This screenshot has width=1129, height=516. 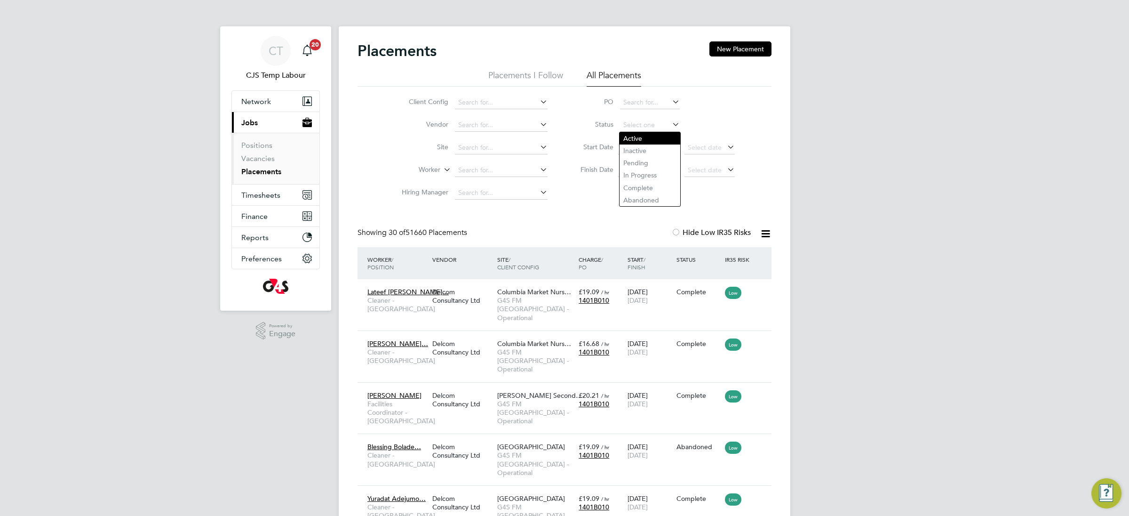 What do you see at coordinates (650, 151) in the screenshot?
I see `li: Inactive` at bounding box center [650, 151].